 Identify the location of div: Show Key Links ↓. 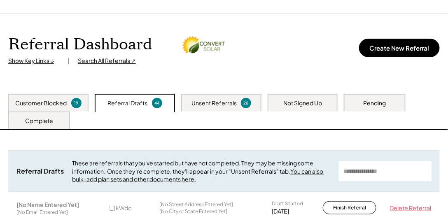
(34, 61).